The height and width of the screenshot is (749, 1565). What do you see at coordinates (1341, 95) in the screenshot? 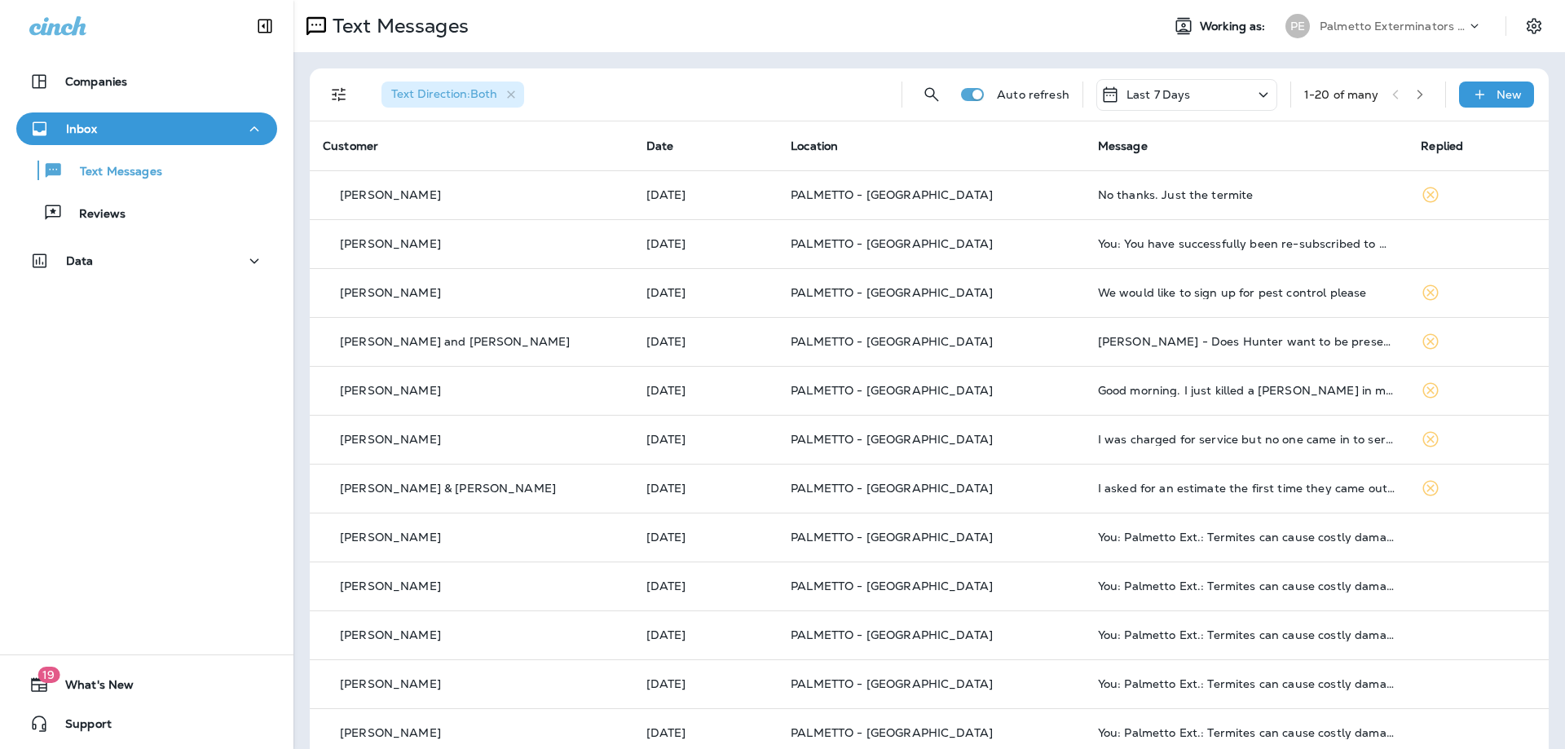
I see `div: 1 - 20 of many` at bounding box center [1341, 95].